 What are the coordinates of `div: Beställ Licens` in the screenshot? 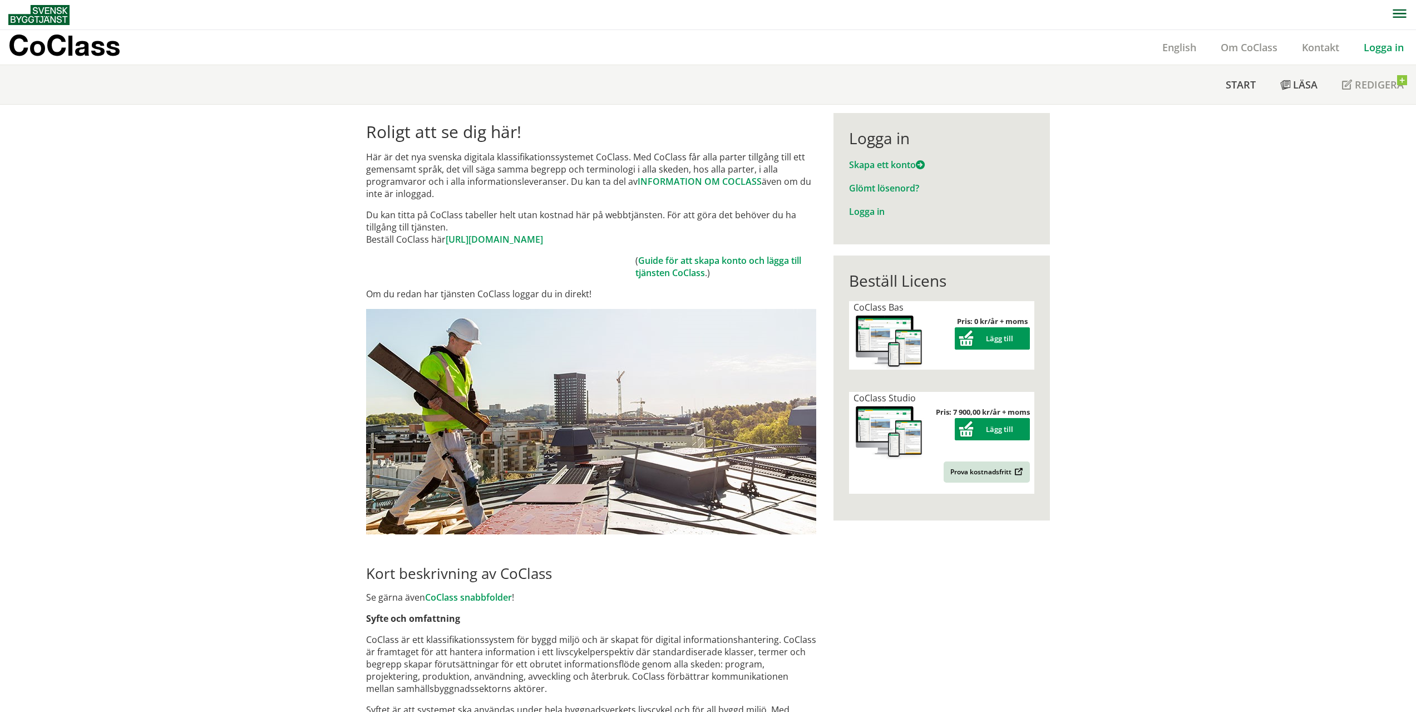 It's located at (942, 280).